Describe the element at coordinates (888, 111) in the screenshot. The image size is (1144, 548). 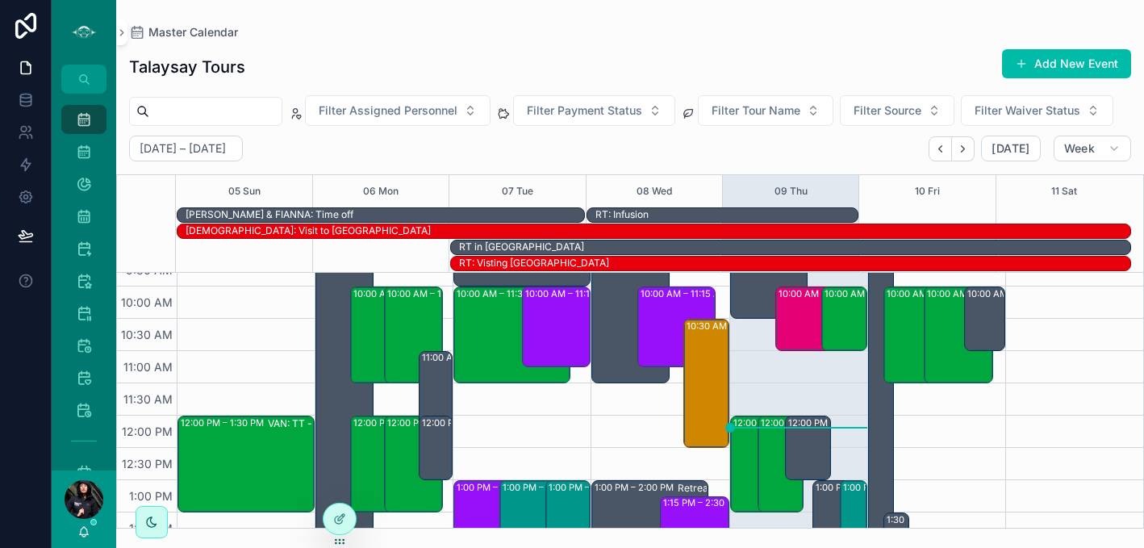
I see `span: Filter Source` at that location.